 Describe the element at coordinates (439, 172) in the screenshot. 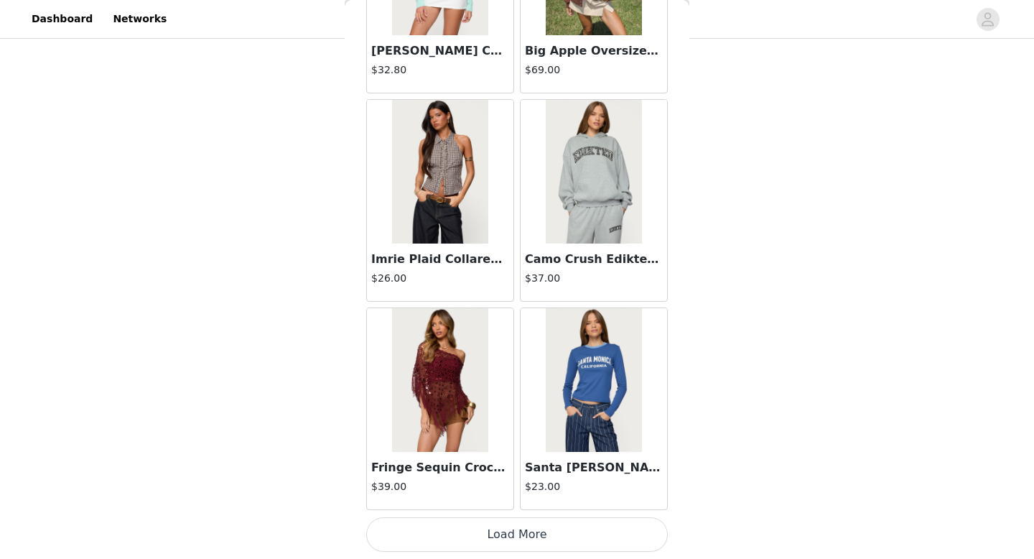

I see `img: Imrie Plaid Collared Halter Top` at that location.